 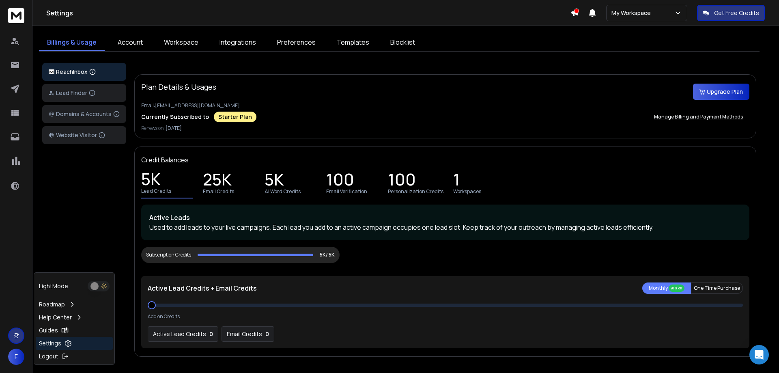 What do you see at coordinates (346, 191) in the screenshot?
I see `p: Email Verification` at bounding box center [346, 191].